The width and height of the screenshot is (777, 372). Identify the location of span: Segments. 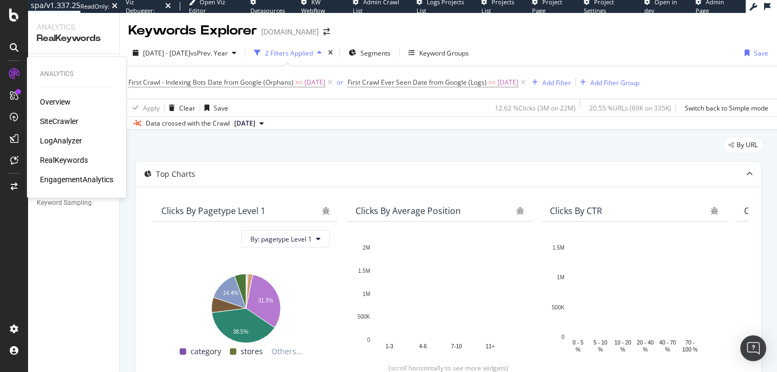
(376, 53).